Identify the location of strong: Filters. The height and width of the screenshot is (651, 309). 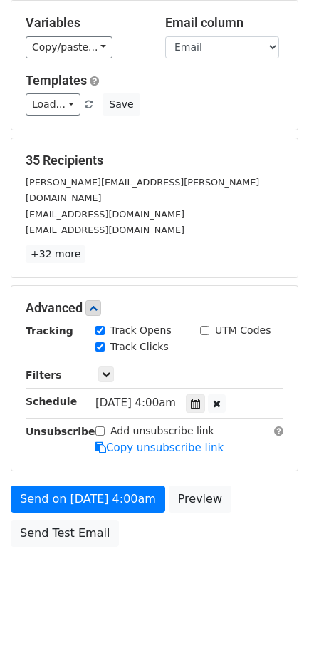
(43, 375).